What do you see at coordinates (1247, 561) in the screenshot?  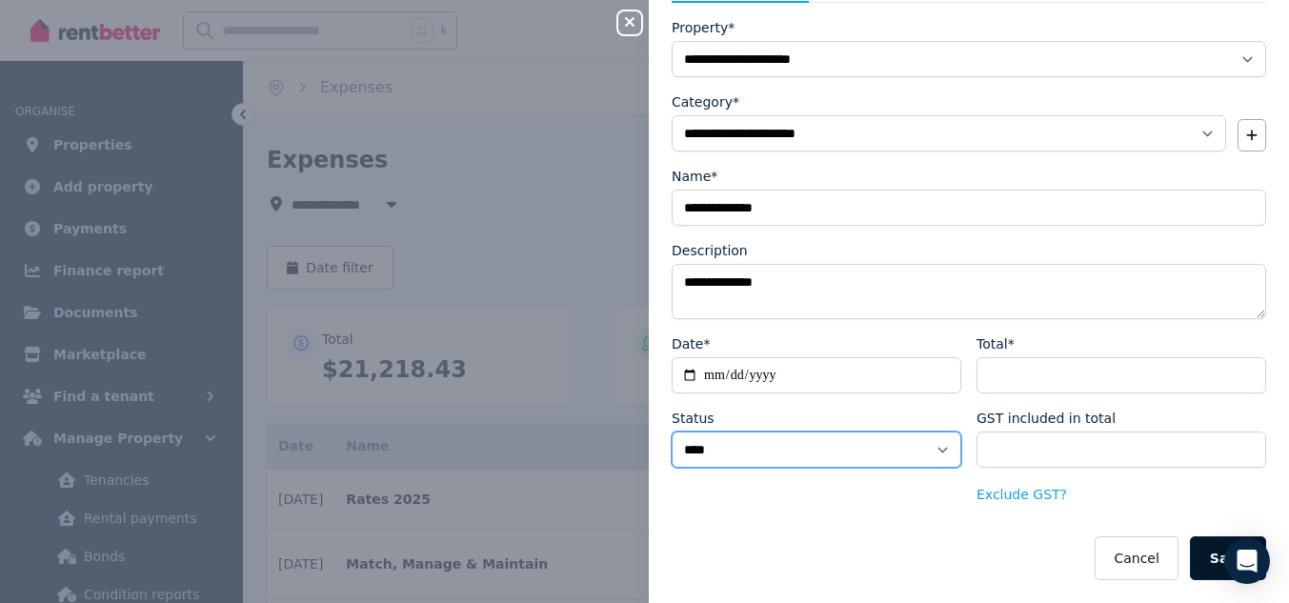 I see `div: Open Intercom Messenger` at bounding box center [1247, 561].